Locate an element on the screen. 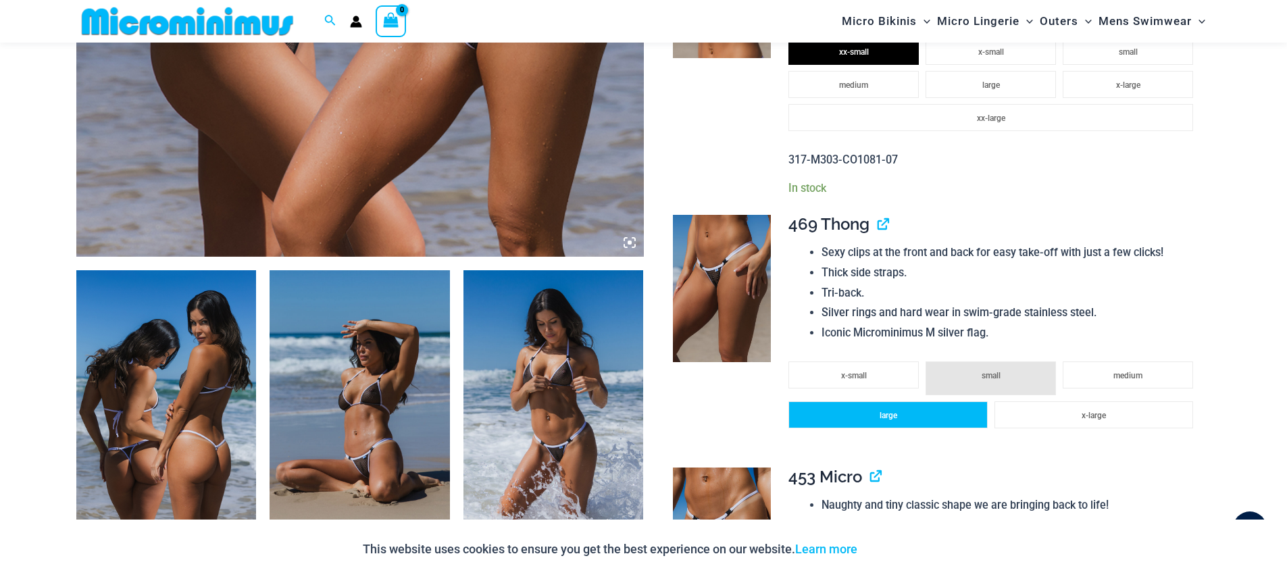  img: Tradewinds Ink and Ivory 469 Thong is located at coordinates (721, 288).